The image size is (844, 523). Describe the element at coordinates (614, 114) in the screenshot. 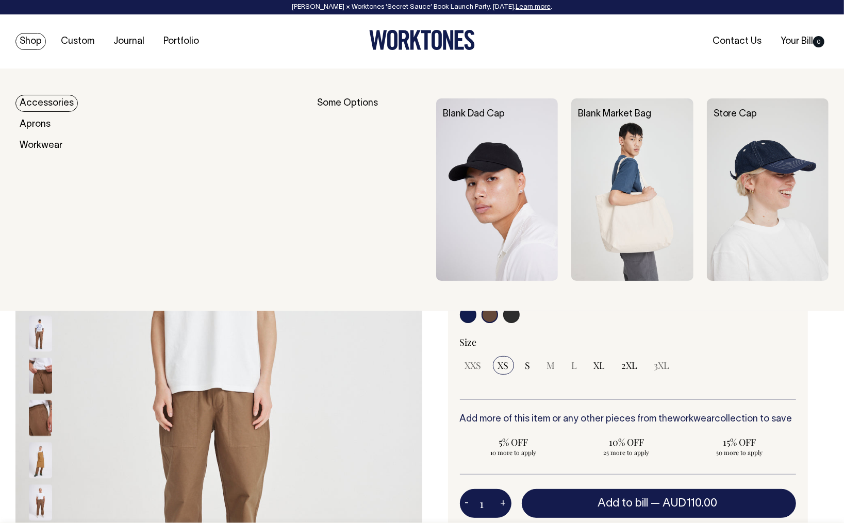

I see `a: Blank Market Bag` at that location.